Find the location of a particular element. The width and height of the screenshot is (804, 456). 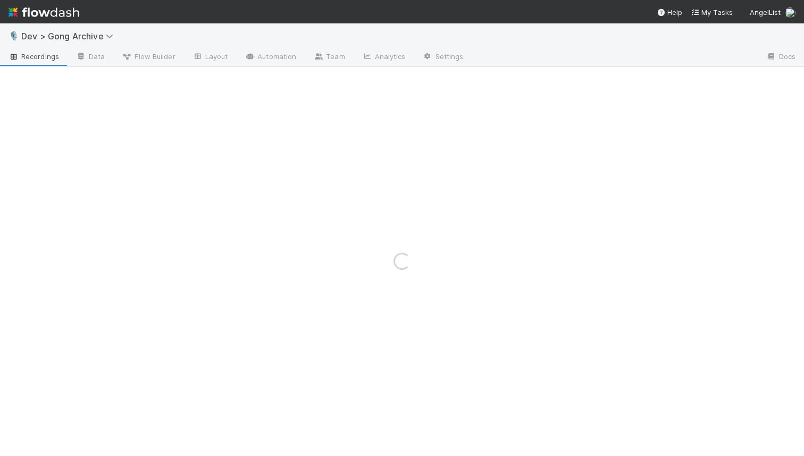

span: My Tasks is located at coordinates (711, 12).